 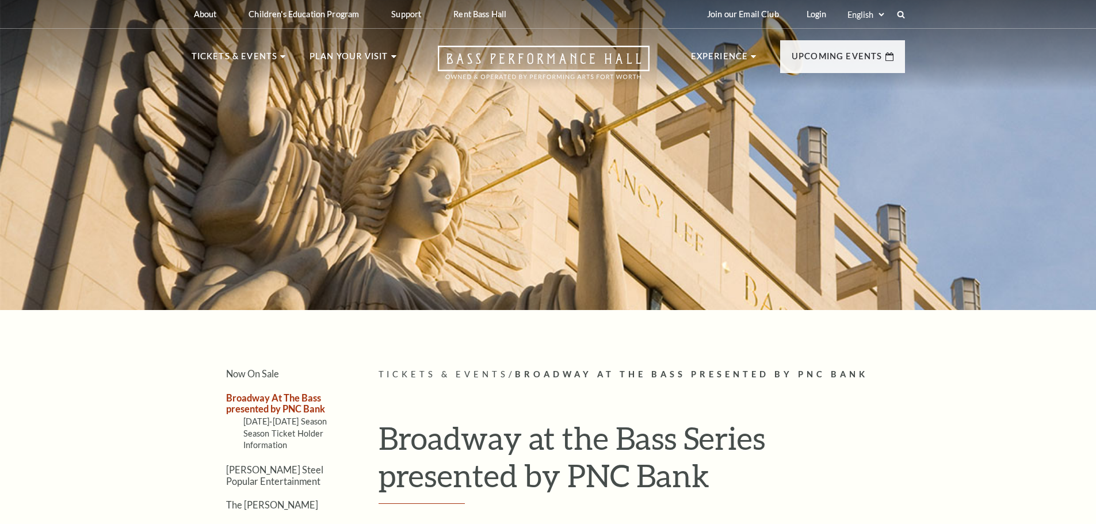 I want to click on p: Support, so click(x=406, y=14).